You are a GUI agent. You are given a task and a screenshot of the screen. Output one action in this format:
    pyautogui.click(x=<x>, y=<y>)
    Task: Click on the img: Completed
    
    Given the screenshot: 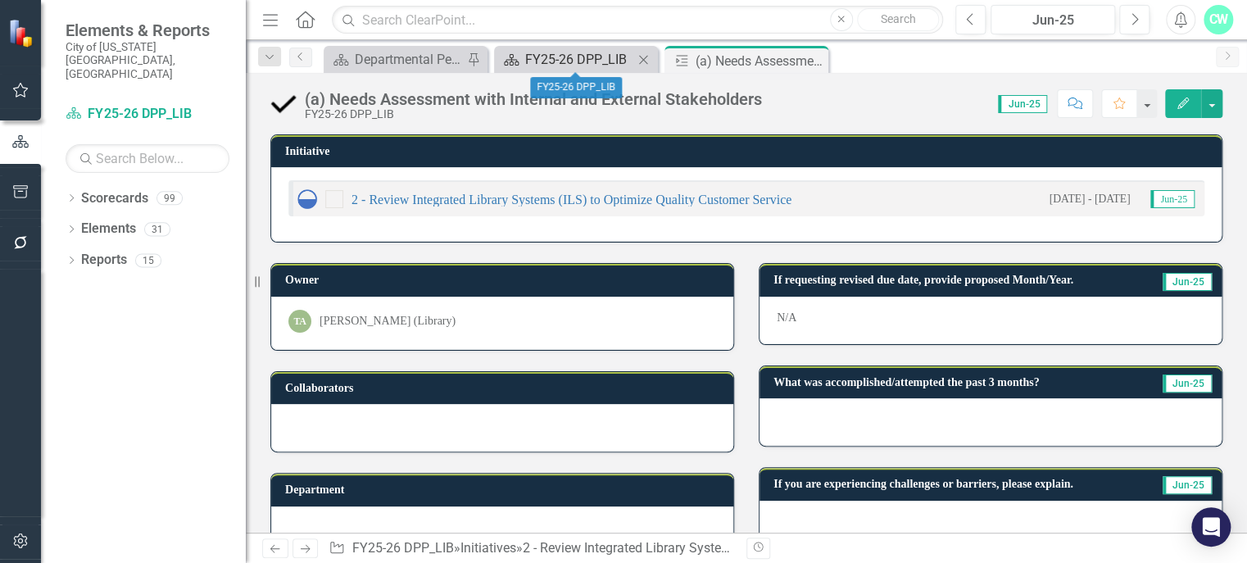 What is the action you would take?
    pyautogui.click(x=283, y=104)
    